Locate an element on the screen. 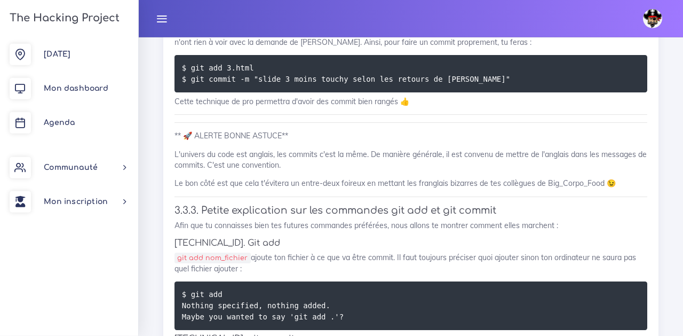  p: ** 🚀 ALERTE BONNE ASTUCE** is located at coordinates (411, 136).